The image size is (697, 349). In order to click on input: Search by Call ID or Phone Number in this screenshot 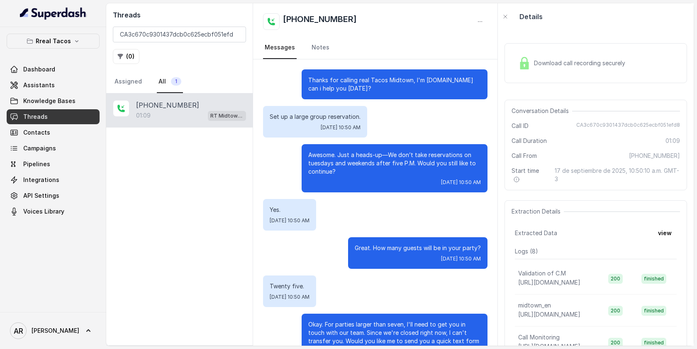, I will do `click(179, 34)`.